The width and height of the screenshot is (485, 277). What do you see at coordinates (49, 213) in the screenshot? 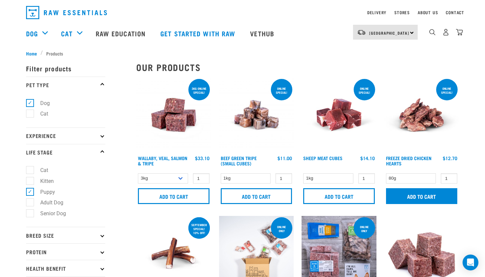
I see `label: Senior Dog` at bounding box center [49, 213].